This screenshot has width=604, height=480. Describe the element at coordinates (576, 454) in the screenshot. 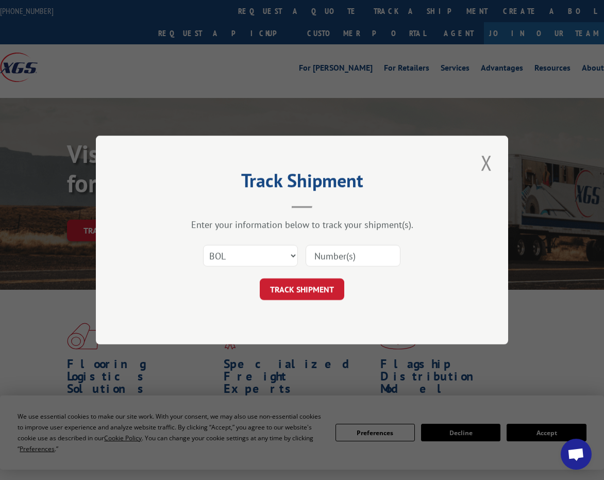

I see `a: Open chat` at that location.